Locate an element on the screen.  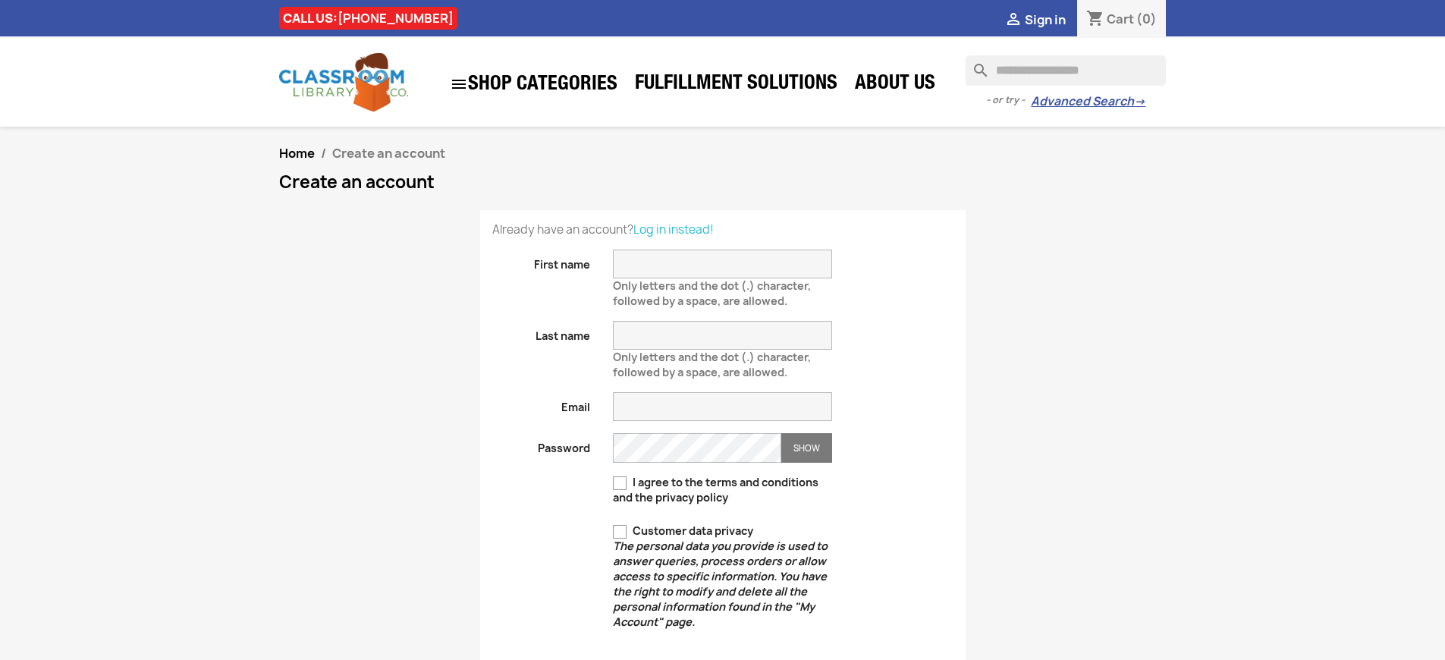
a: Fulfillment Solutions is located at coordinates (736, 85).